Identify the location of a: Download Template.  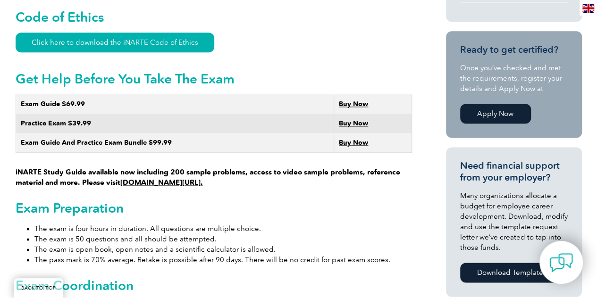
(510, 273).